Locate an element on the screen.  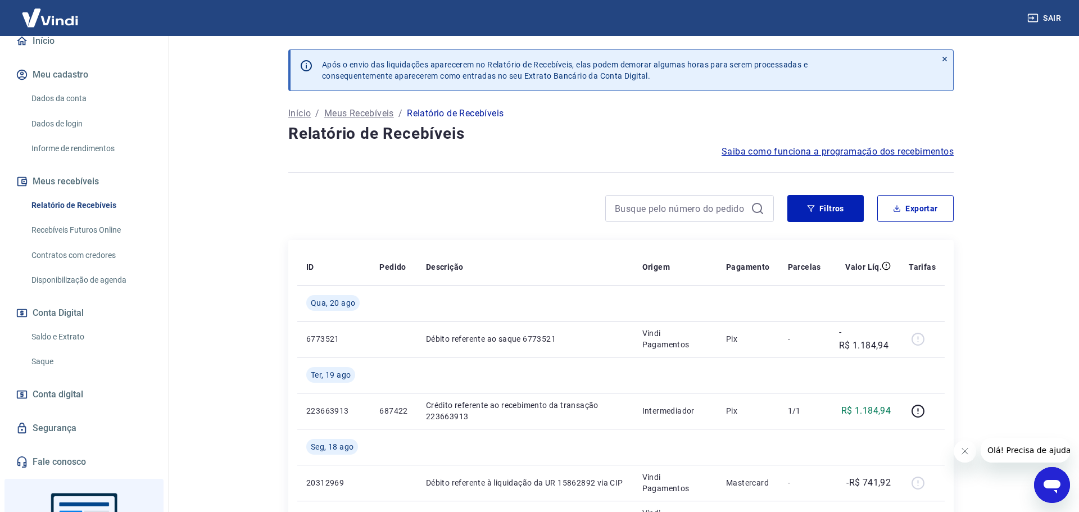
a: Dados de login is located at coordinates (90, 124).